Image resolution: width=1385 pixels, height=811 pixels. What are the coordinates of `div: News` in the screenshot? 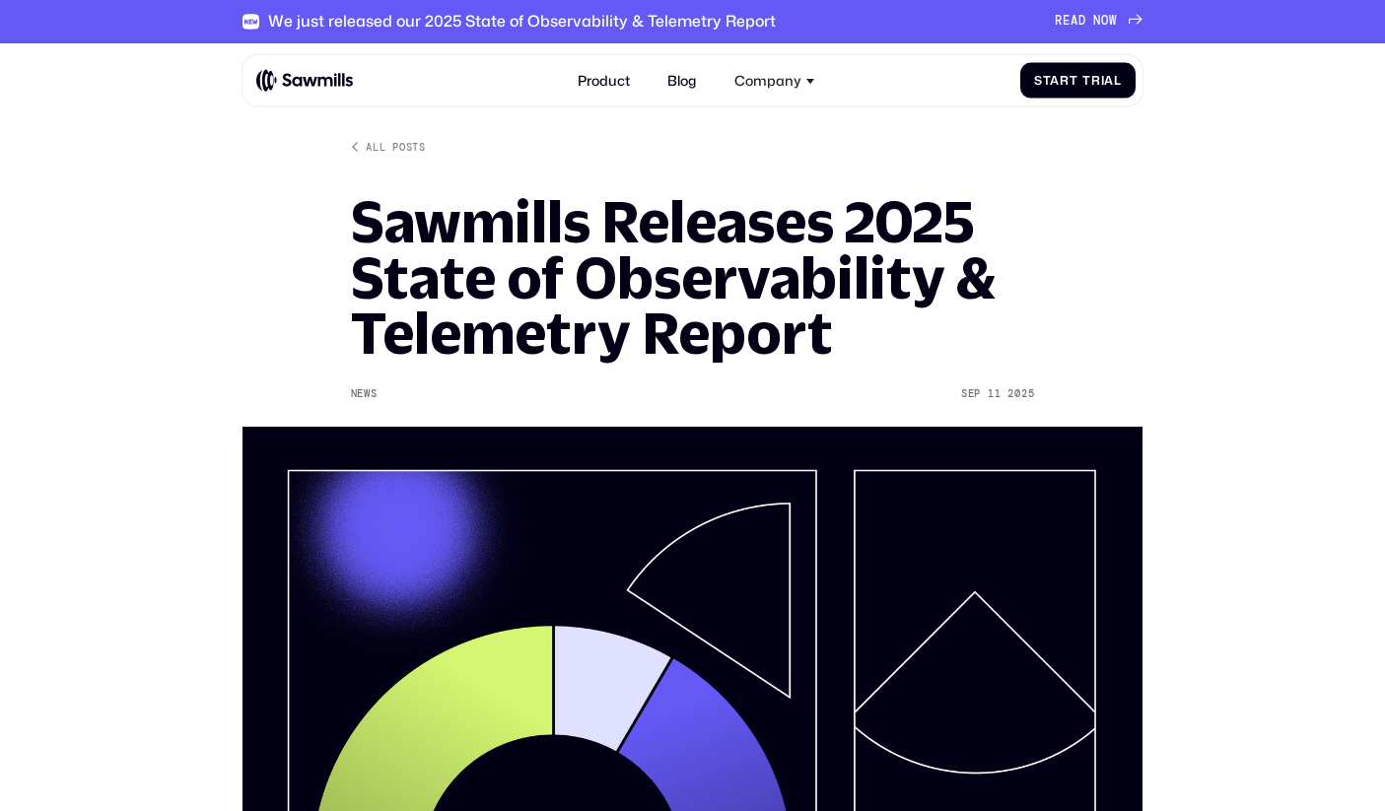 It's located at (364, 394).